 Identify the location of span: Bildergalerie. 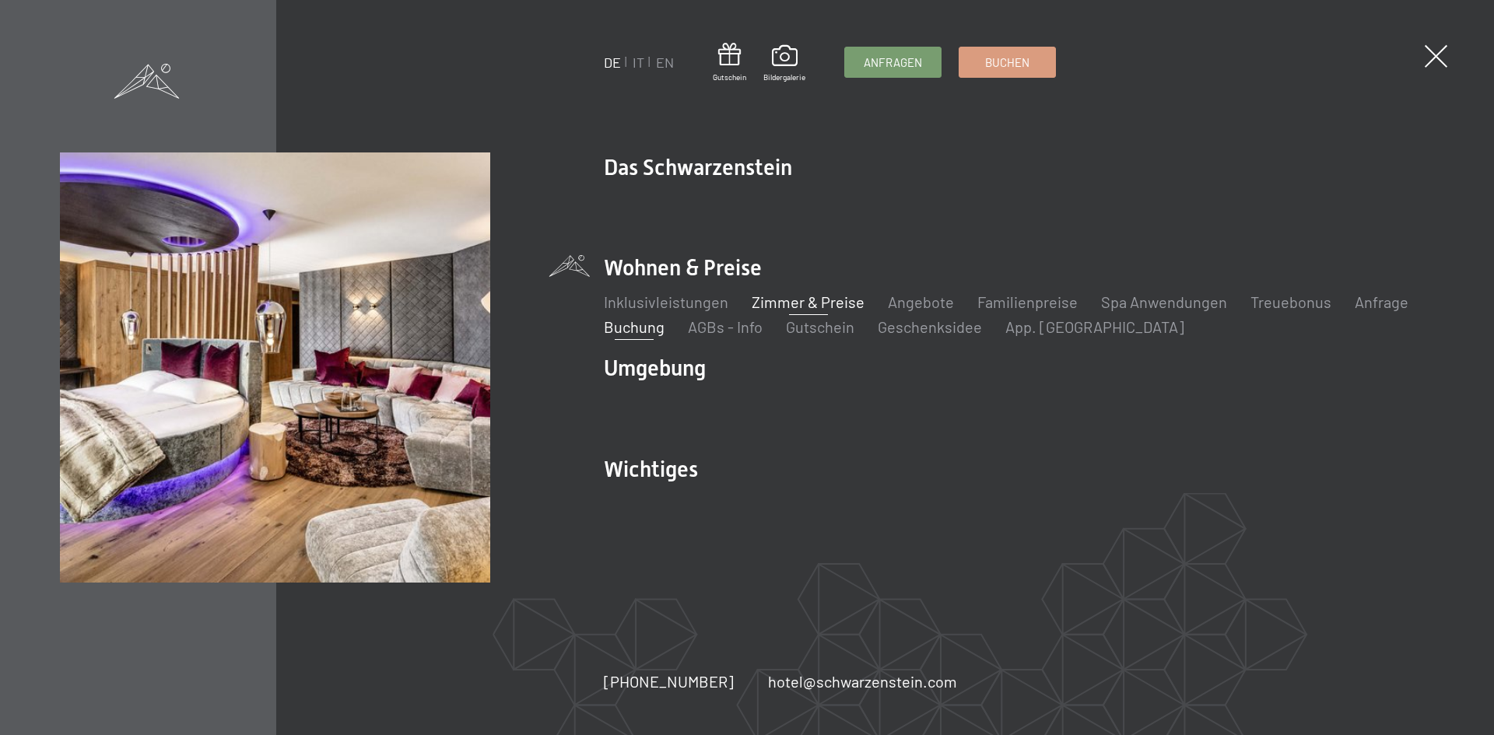
(784, 77).